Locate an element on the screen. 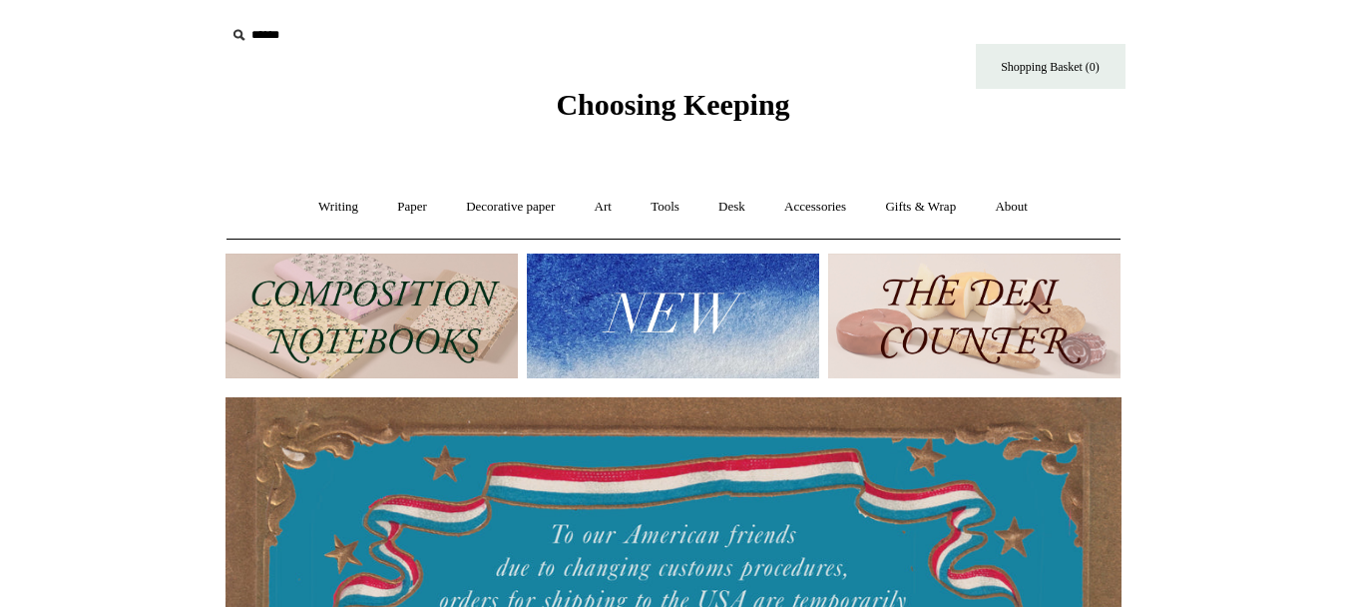 The height and width of the screenshot is (607, 1346). img: New.jpg__PID:f73bdf93-380a-4a35-bcfe-7823039498e1 is located at coordinates (672, 315).